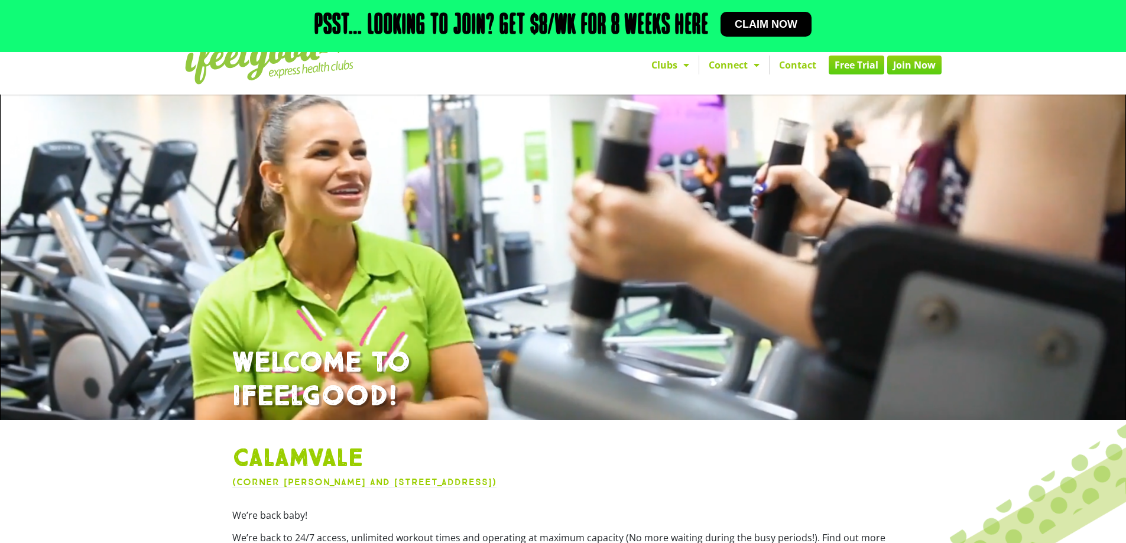 This screenshot has height=543, width=1126. I want to click on nav: Menu, so click(698, 65).